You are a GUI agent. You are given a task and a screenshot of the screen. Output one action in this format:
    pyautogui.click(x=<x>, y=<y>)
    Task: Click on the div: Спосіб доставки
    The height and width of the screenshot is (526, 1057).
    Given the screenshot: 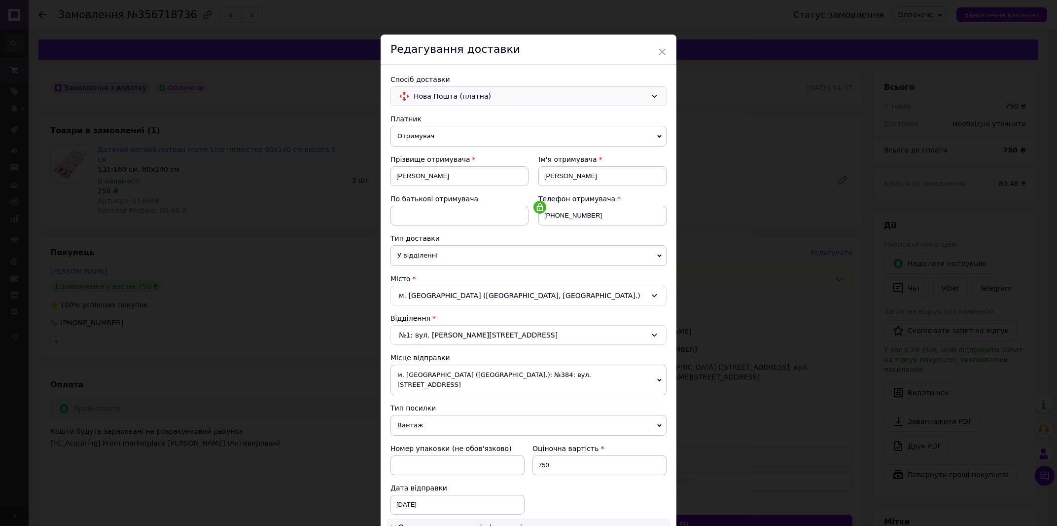 What is the action you would take?
    pyautogui.click(x=529, y=79)
    